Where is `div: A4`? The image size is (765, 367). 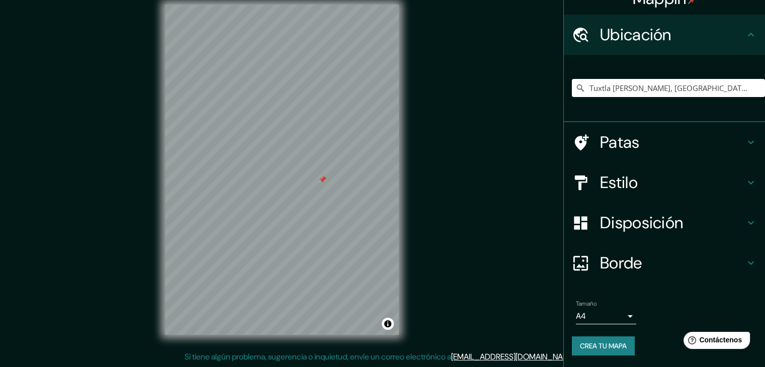
div: A4 is located at coordinates (606, 317).